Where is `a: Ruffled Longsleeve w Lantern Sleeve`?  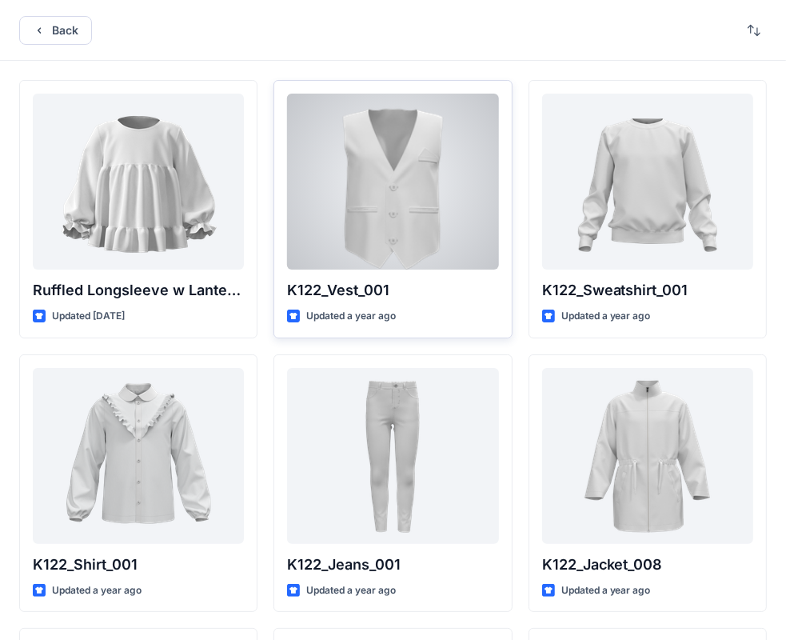
a: Ruffled Longsleeve w Lantern Sleeve is located at coordinates (138, 182).